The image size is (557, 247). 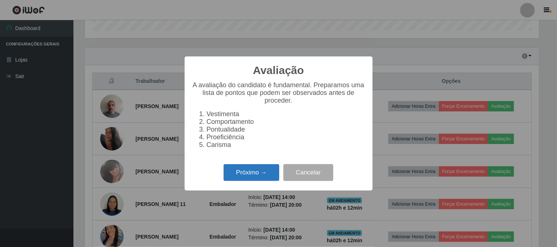 I want to click on li: Pontualidade, so click(x=286, y=130).